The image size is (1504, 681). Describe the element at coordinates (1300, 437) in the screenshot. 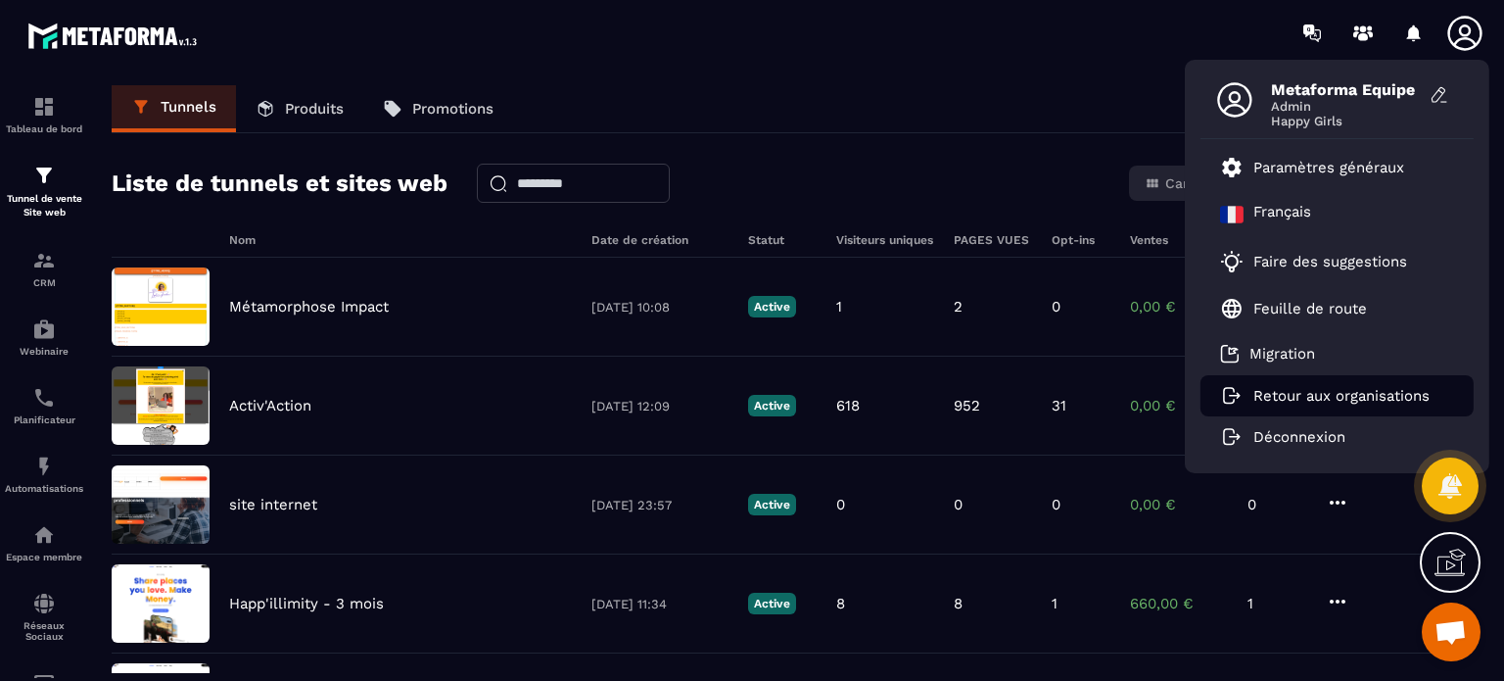

I see `p: Déconnexion` at that location.